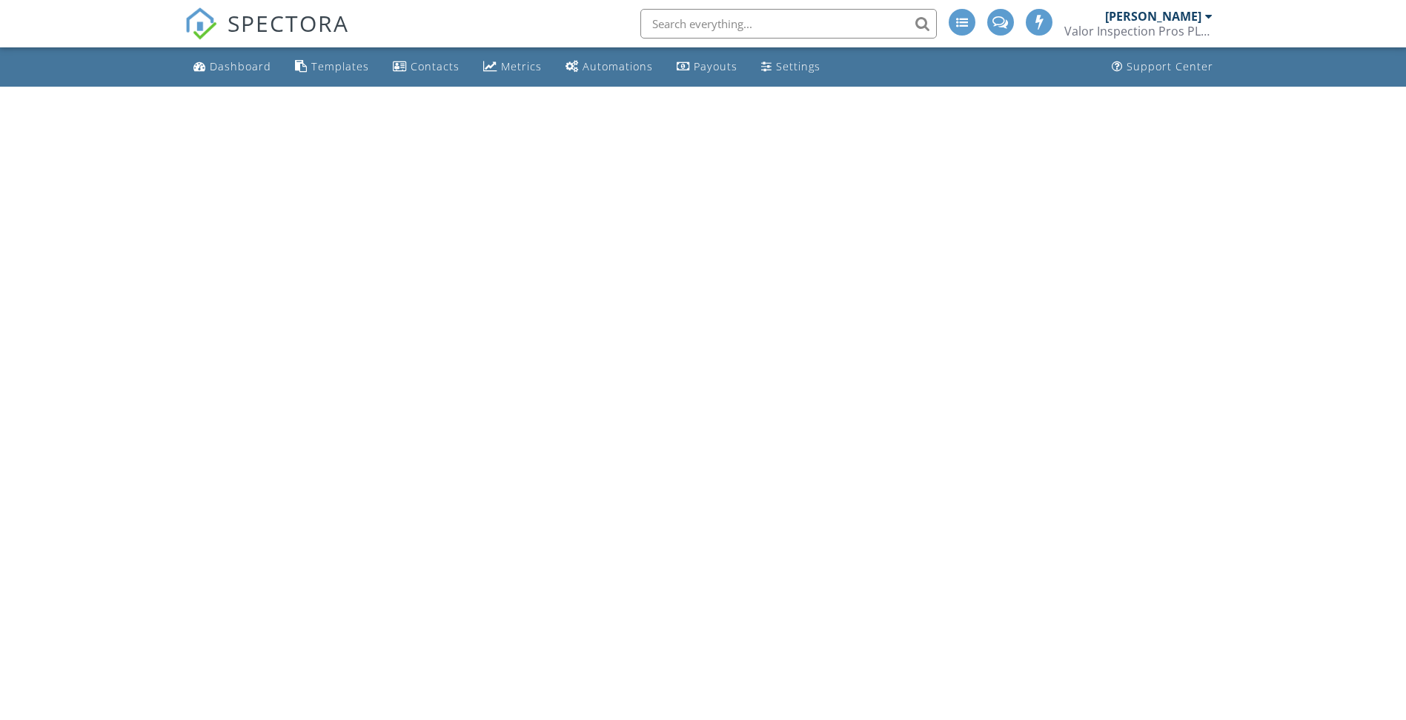 This screenshot has width=1406, height=720. I want to click on div: Dashboard, so click(240, 66).